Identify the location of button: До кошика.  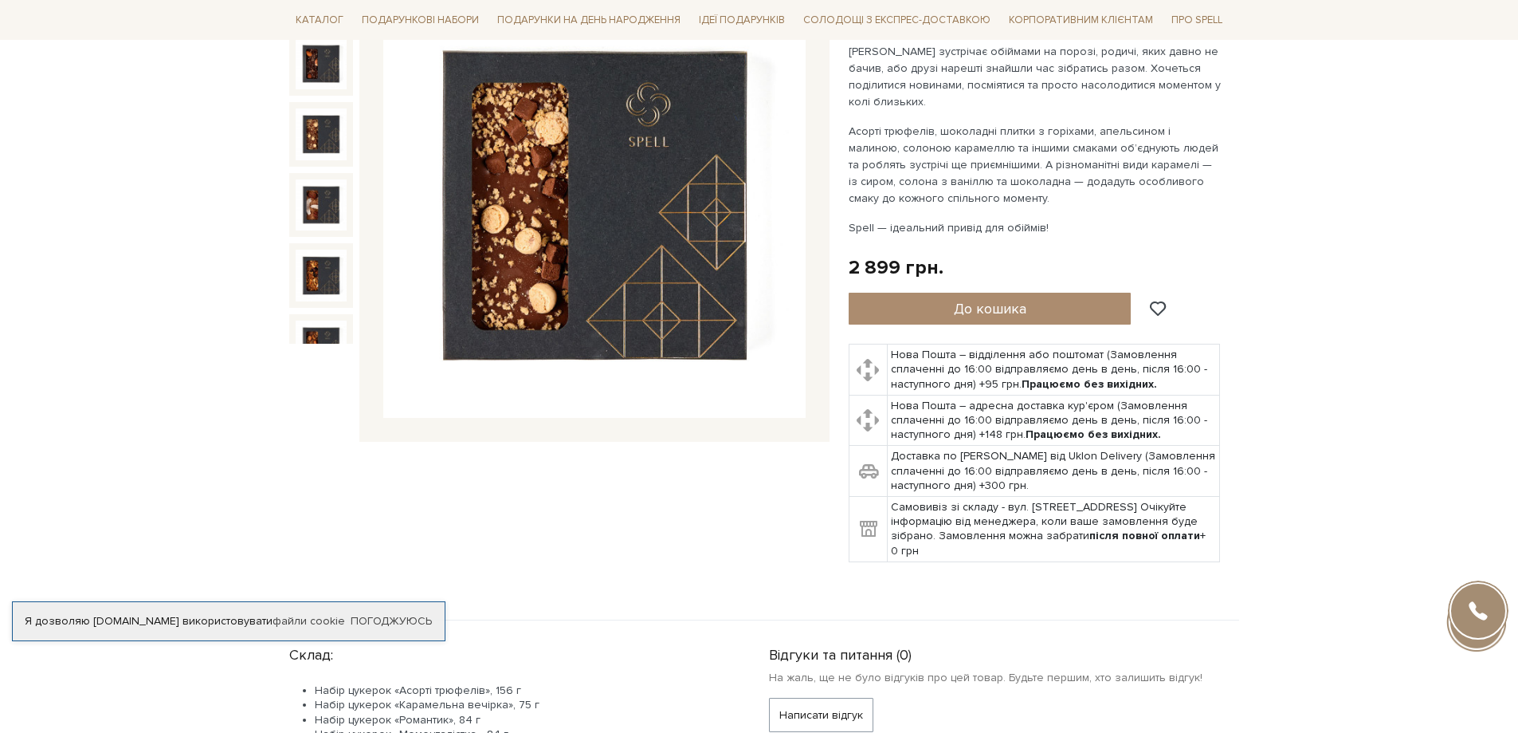
(990, 308).